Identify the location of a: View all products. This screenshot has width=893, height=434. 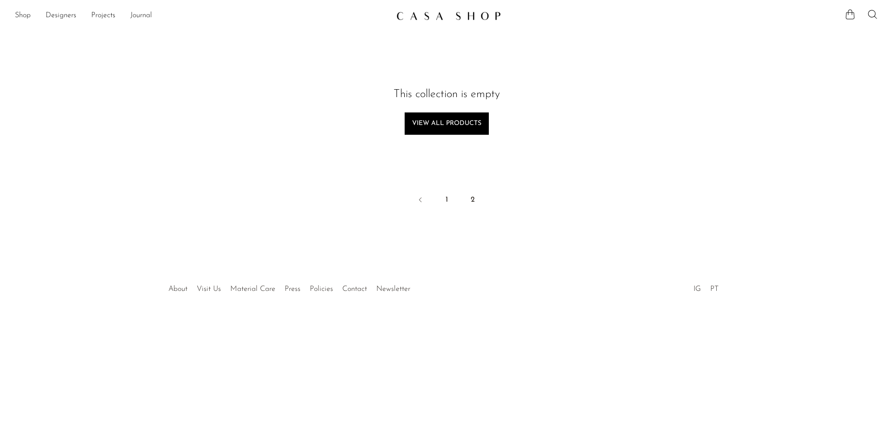
(447, 124).